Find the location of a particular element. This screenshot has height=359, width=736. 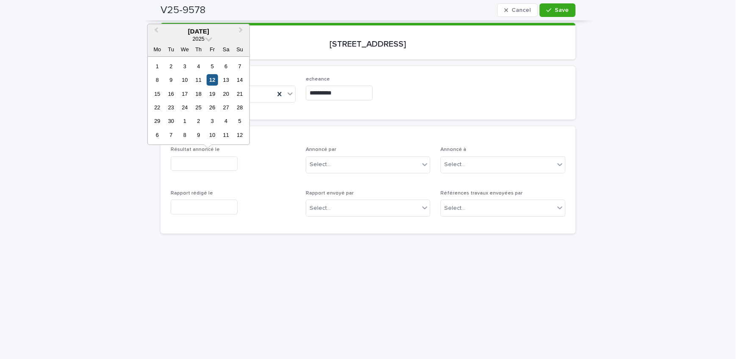

button: Cancel is located at coordinates (517, 10).